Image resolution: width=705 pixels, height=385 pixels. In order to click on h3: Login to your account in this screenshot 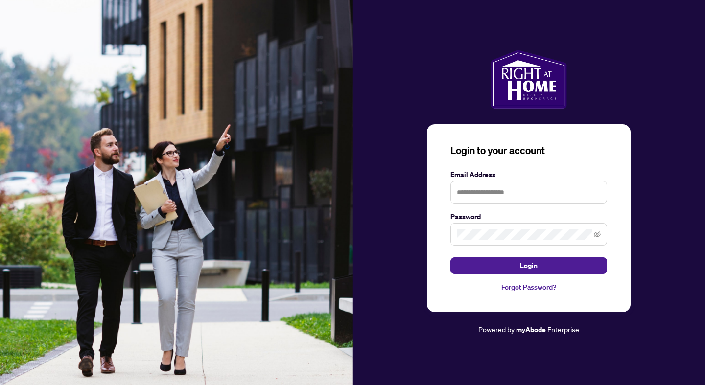, I will do `click(529, 151)`.